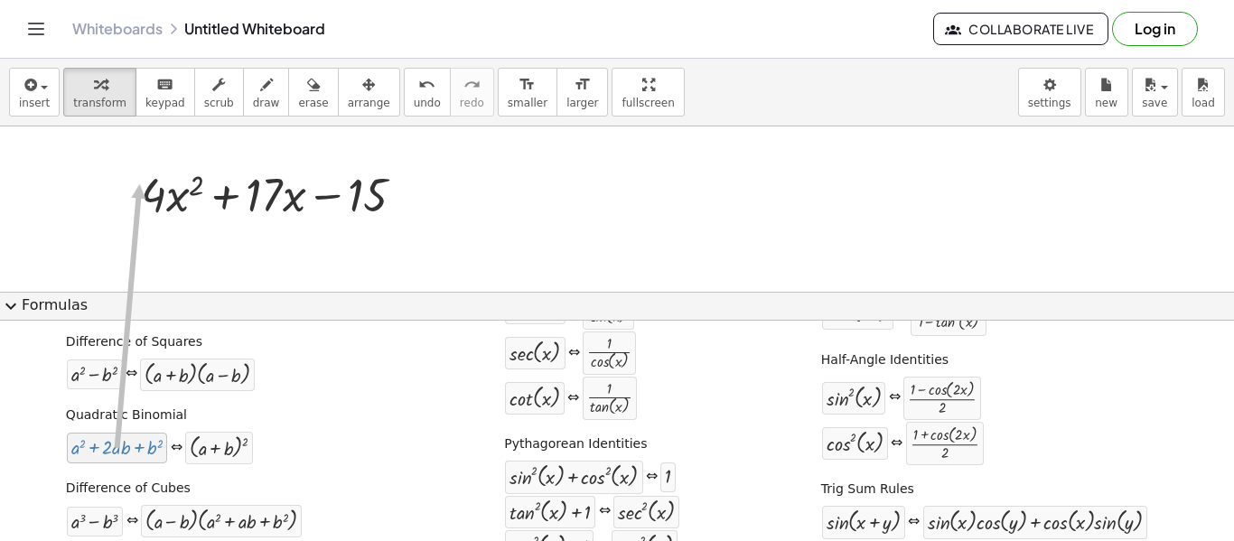 The height and width of the screenshot is (541, 1234). Describe the element at coordinates (575, 444) in the screenshot. I see `label: Pythagorean Identities` at that location.